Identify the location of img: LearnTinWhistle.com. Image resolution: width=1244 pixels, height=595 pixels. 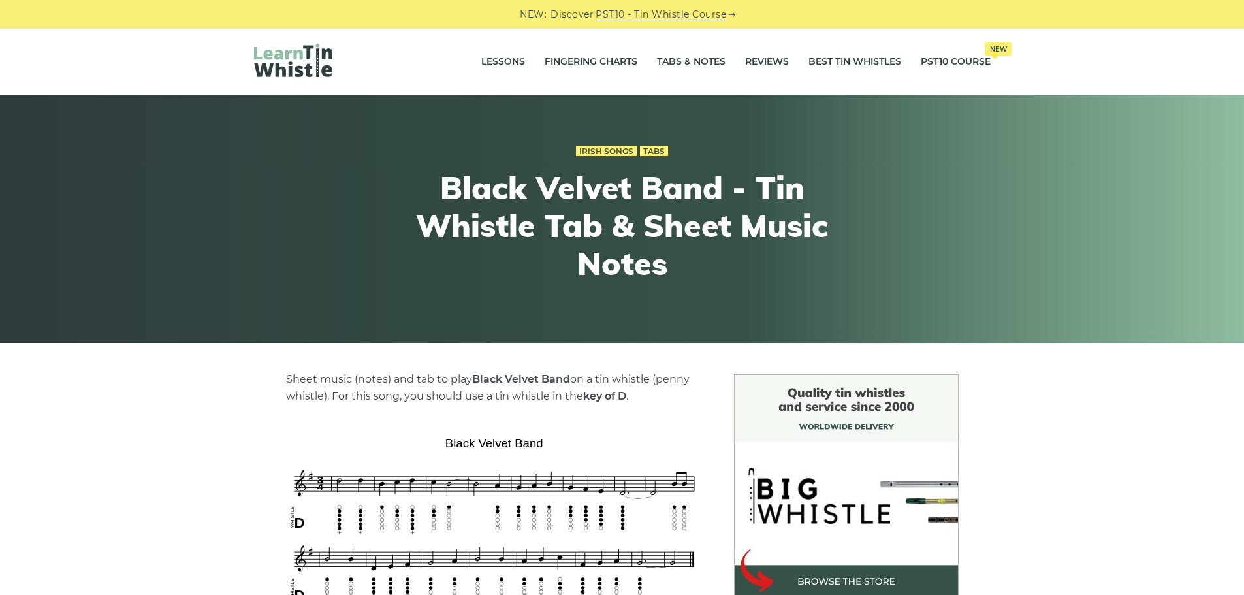
(293, 60).